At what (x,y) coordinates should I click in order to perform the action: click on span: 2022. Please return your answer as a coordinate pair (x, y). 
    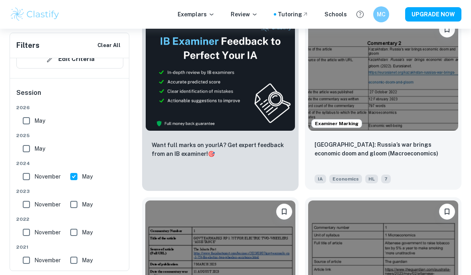
    Looking at the image, I should click on (70, 219).